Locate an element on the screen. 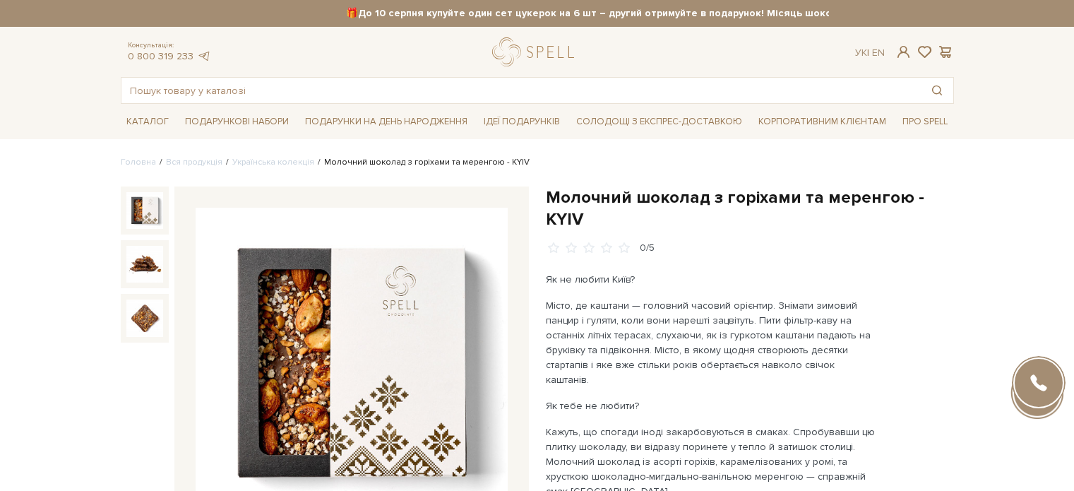 The height and width of the screenshot is (491, 1074). a: Вся продукція is located at coordinates (194, 162).